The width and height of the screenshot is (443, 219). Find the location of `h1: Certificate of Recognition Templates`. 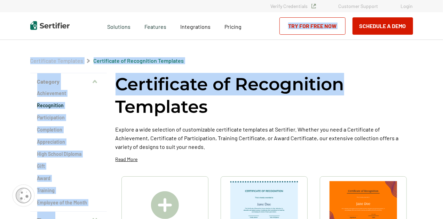

h1: Certificate of Recognition Templates is located at coordinates (264, 96).